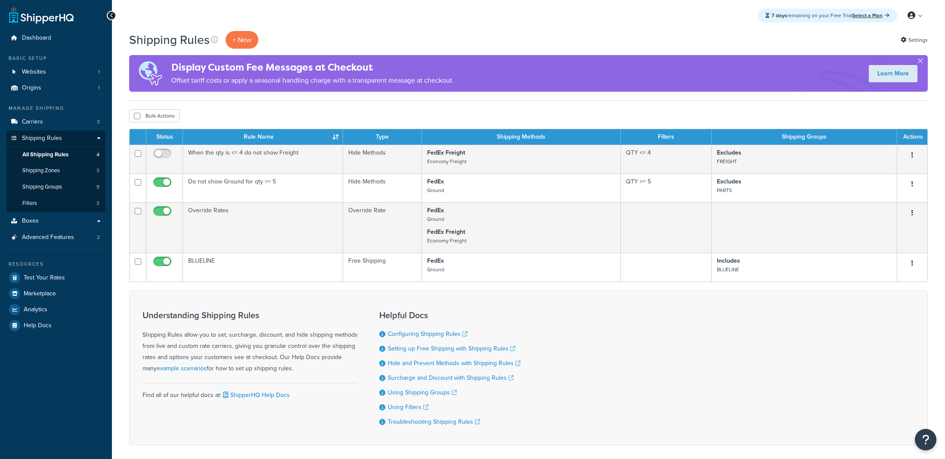  I want to click on span: Test Your Rates, so click(44, 278).